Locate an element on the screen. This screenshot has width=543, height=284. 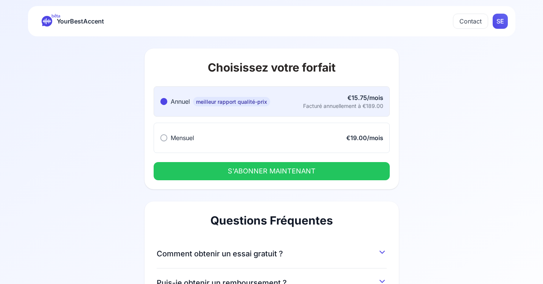
button: SESE is located at coordinates (500, 21).